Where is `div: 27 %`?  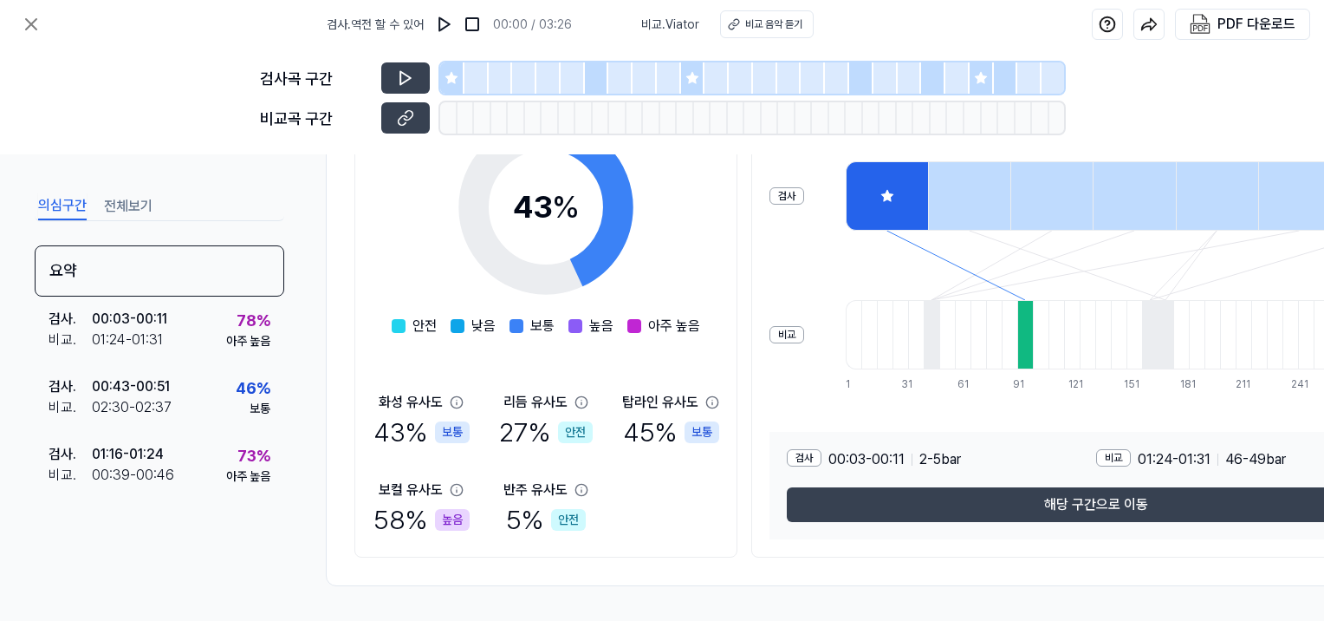
div: 27 % is located at coordinates (546, 432).